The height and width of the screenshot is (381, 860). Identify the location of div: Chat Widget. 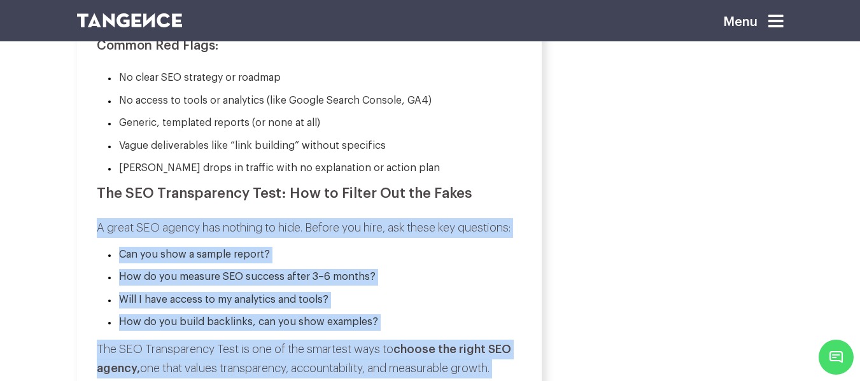
(836, 357).